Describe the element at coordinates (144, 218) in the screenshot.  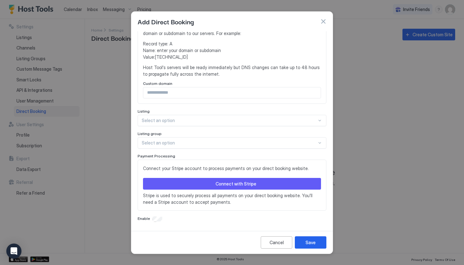
I see `span: Enable` at that location.